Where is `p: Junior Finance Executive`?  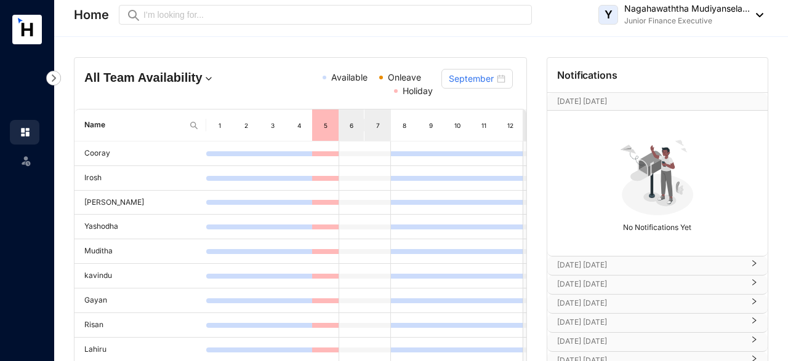 p: Junior Finance Executive is located at coordinates (687, 21).